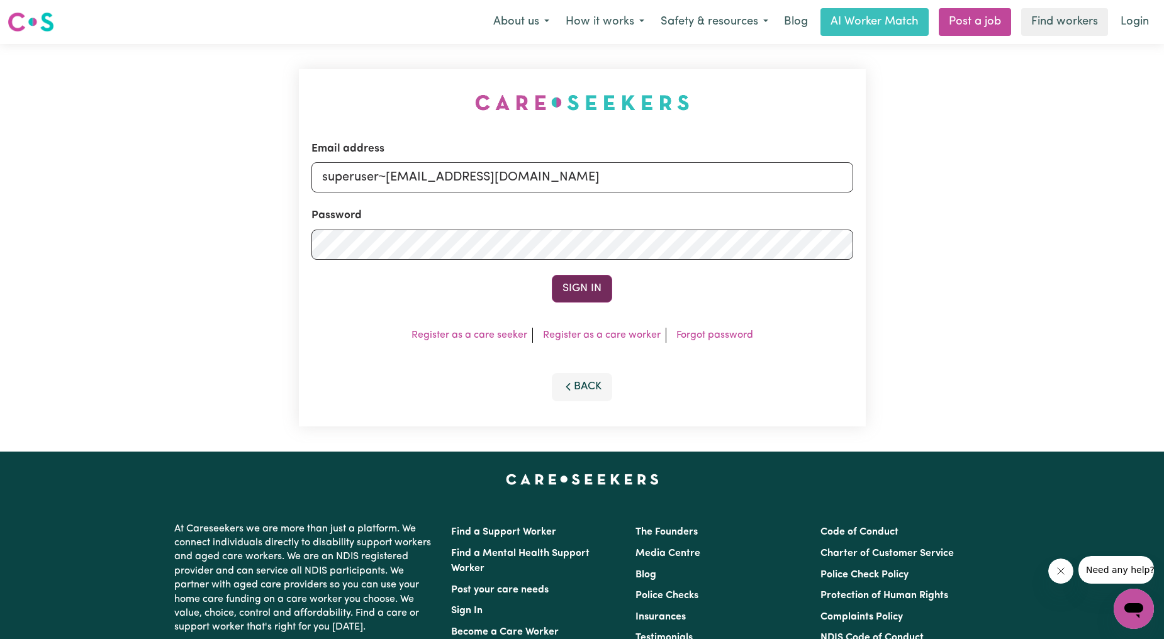 The height and width of the screenshot is (639, 1164). I want to click on a: Find a Support Worker, so click(503, 532).